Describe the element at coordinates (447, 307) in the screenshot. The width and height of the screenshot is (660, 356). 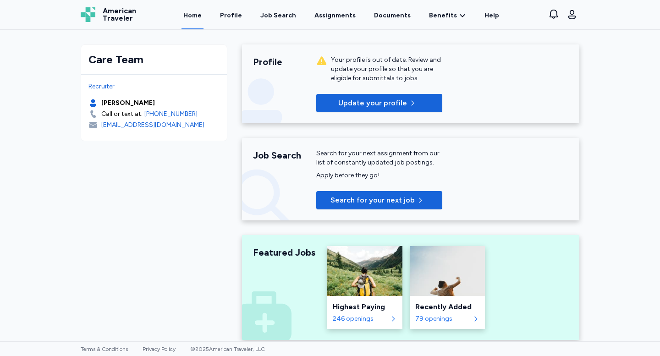
I see `div: Recently Added` at that location.